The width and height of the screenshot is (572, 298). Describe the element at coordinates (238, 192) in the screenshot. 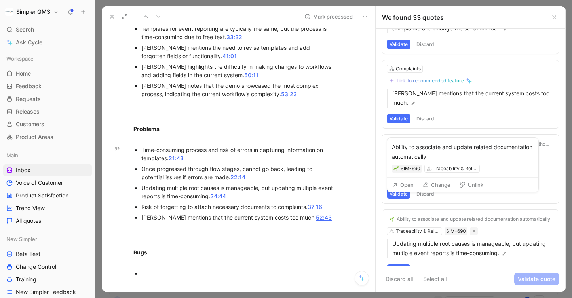

I see `div: Updating multiple root causes is manageable, but updating multiple event reports is time-consuming.` at that location.